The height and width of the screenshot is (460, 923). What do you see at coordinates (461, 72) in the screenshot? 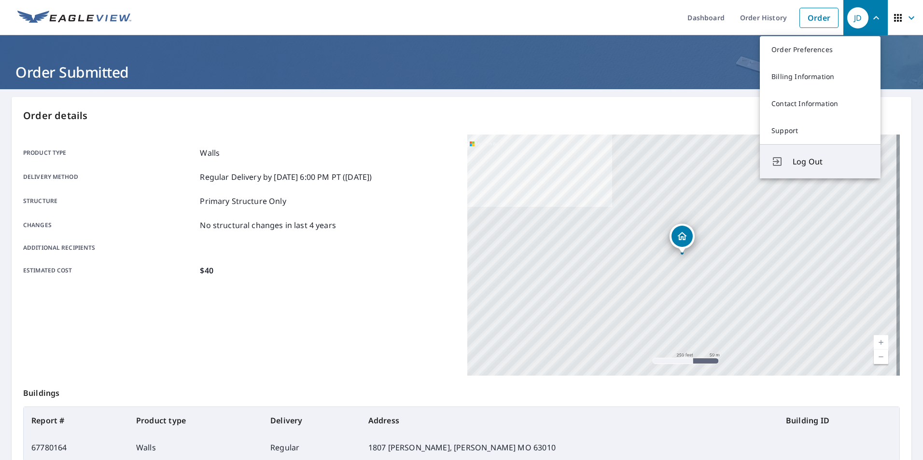
I see `h1: Order Submitted` at bounding box center [461, 72].